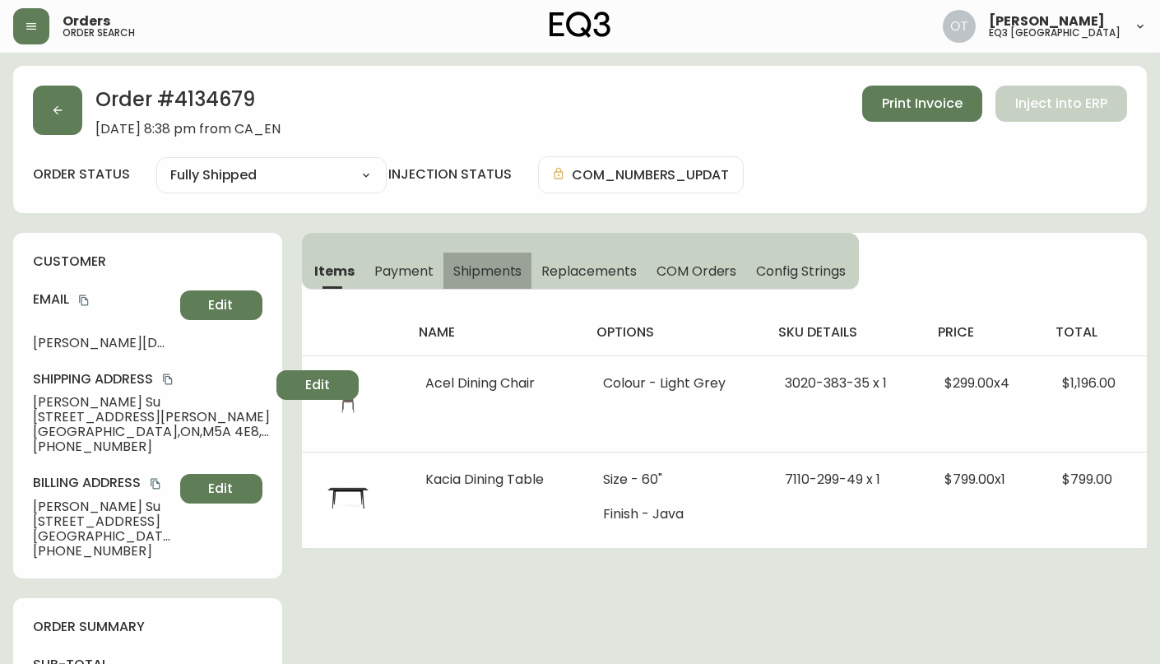  Describe the element at coordinates (977, 383) in the screenshot. I see `span: $299.00 x 4` at that location.